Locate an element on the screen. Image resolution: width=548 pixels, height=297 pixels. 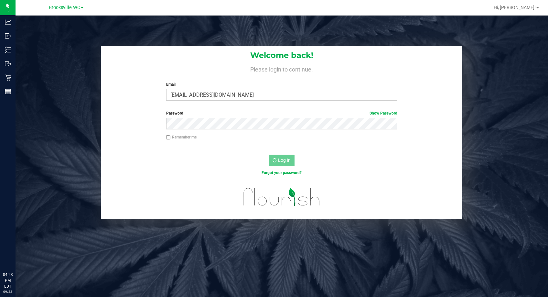
button: Log In is located at coordinates (282, 160).